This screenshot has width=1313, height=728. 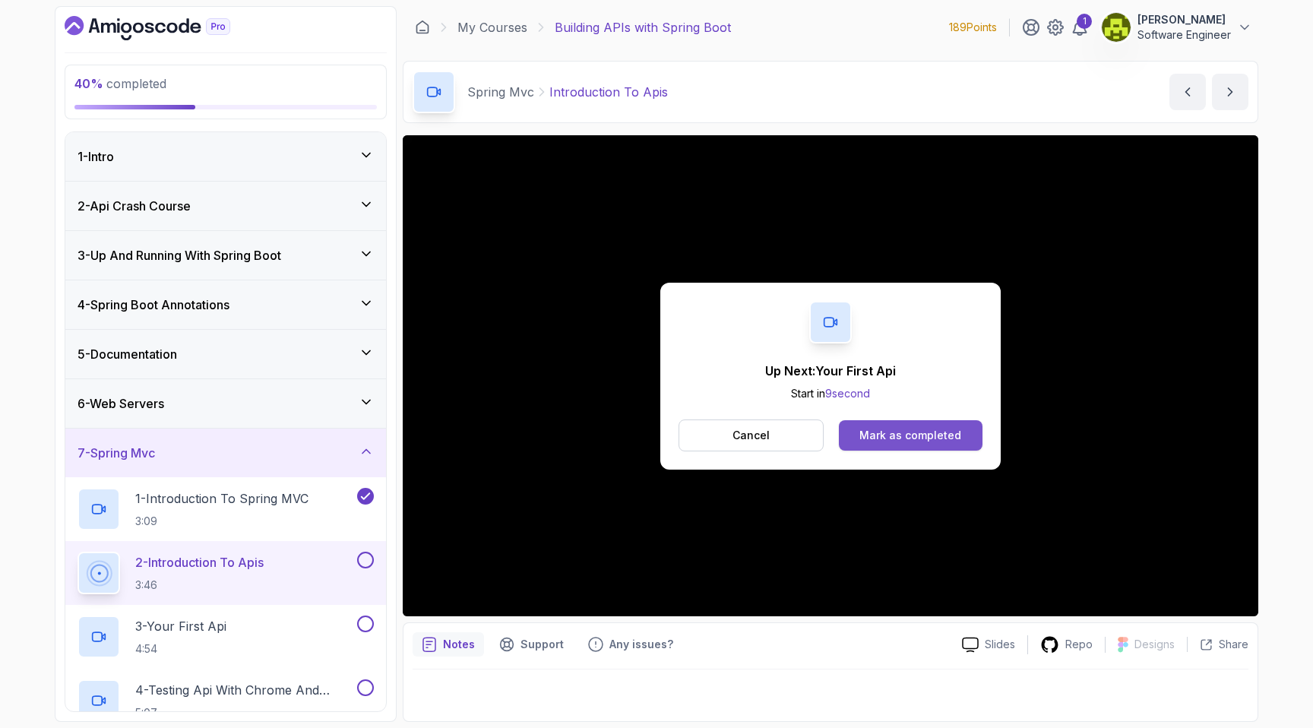 I want to click on p: 189 Points, so click(x=972, y=27).